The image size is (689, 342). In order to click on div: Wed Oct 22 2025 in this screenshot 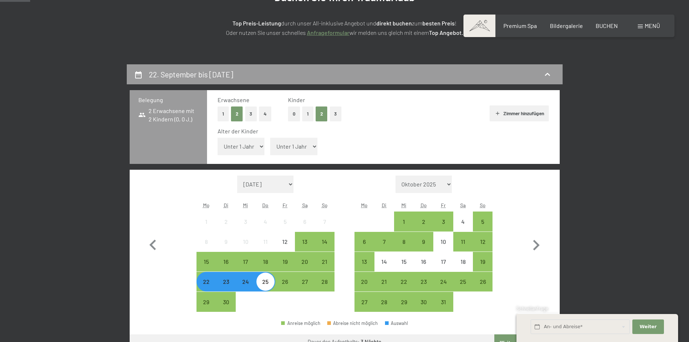, I will do `click(404, 281)`.